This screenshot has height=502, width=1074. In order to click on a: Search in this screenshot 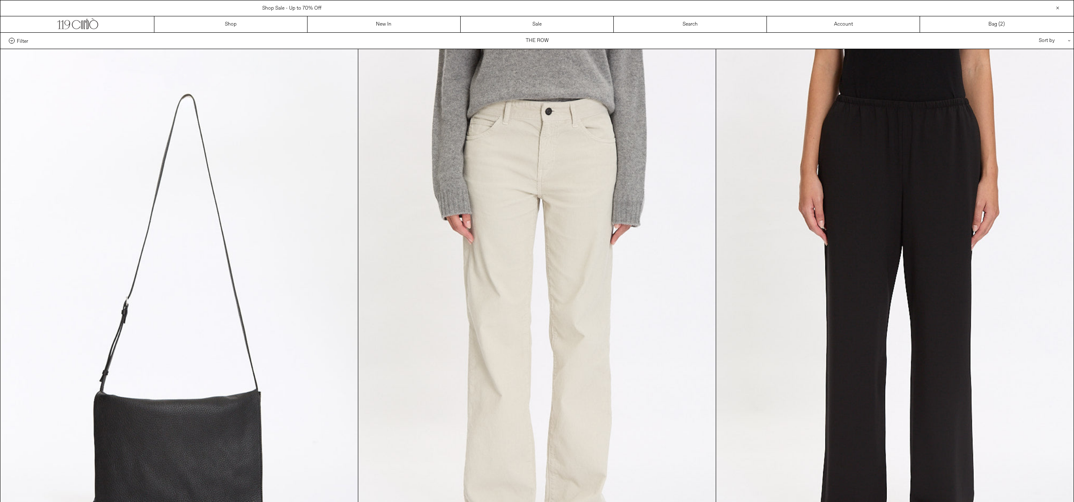, I will do `click(690, 24)`.